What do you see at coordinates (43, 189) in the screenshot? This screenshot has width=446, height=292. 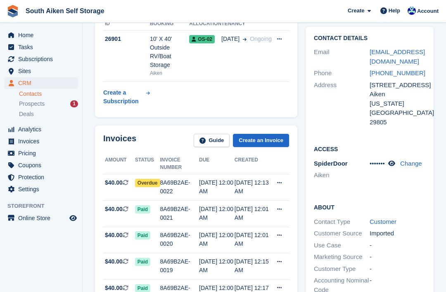 I see `span: Settings` at bounding box center [43, 189].